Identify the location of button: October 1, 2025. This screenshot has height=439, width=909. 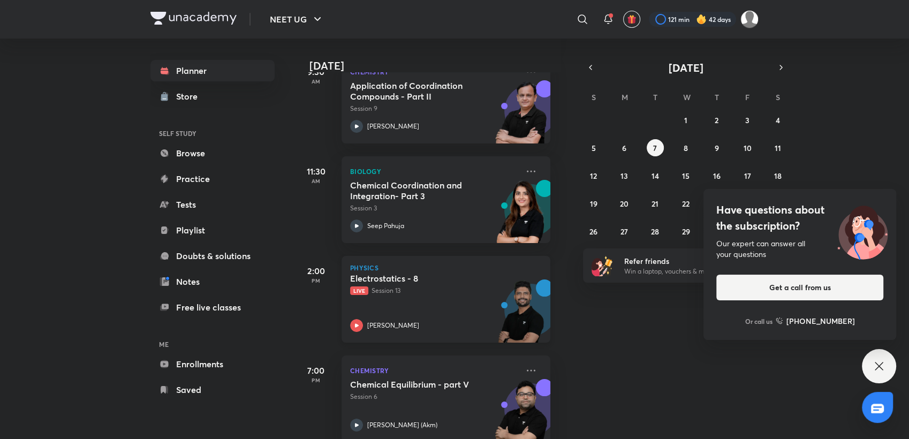
(686, 120).